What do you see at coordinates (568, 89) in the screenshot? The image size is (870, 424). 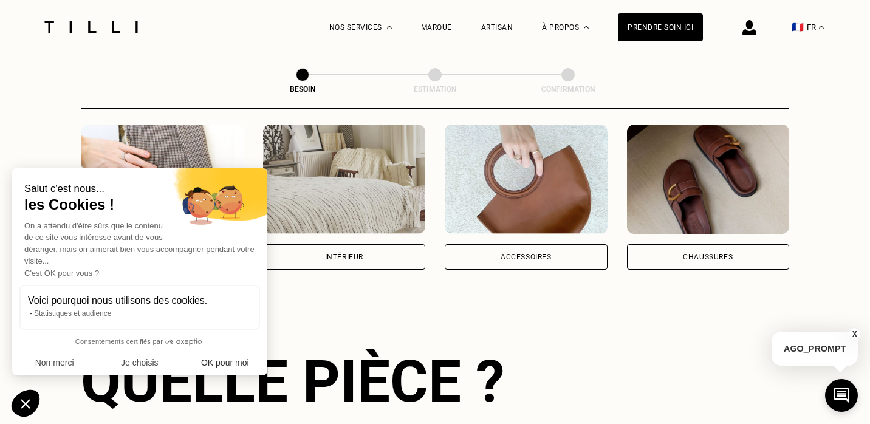 I see `div: Confirmation` at bounding box center [568, 89].